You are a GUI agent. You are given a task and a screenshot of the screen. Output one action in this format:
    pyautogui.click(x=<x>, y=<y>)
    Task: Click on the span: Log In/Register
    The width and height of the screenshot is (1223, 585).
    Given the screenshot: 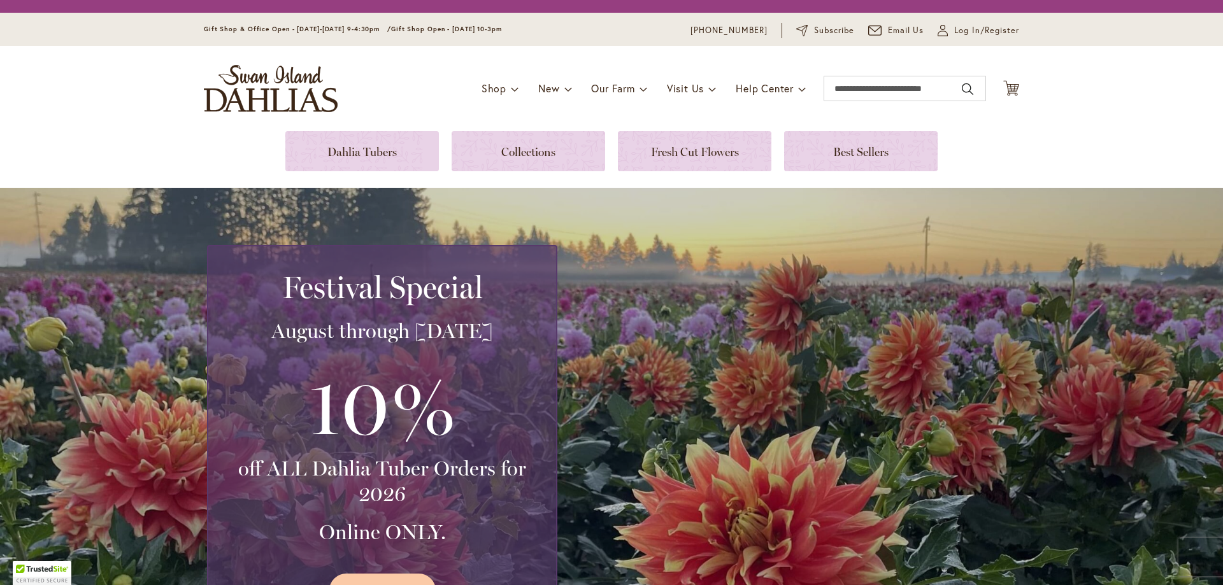 What is the action you would take?
    pyautogui.click(x=986, y=31)
    